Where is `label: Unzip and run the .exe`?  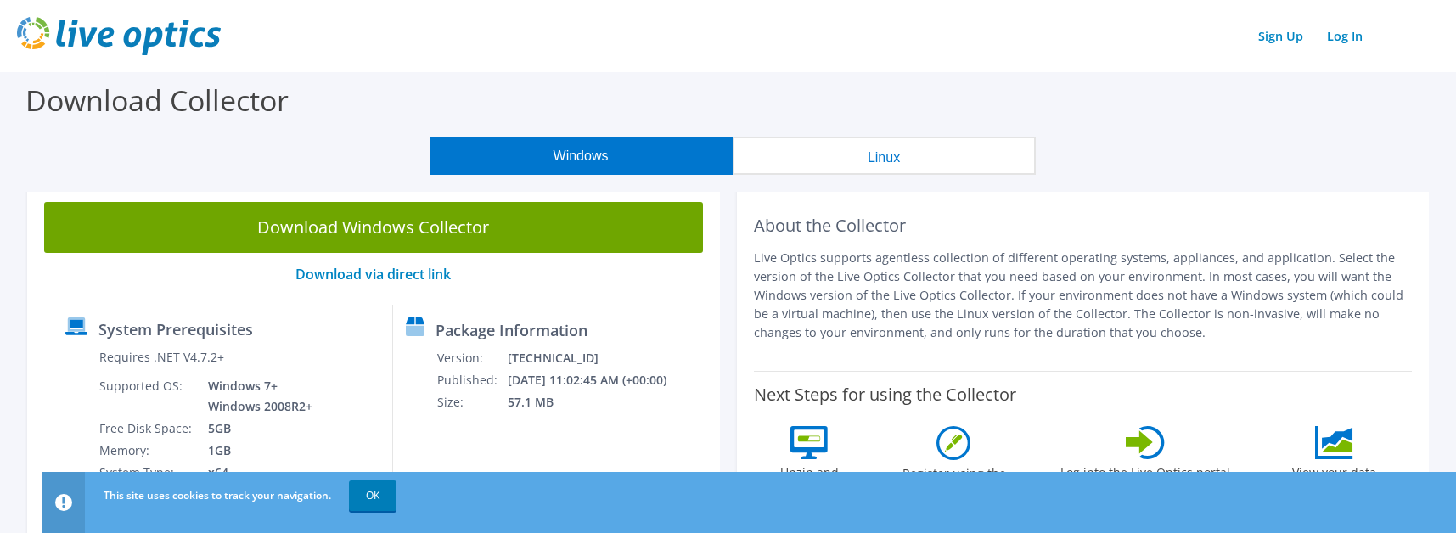
label: Unzip and run the .exe is located at coordinates (809, 479).